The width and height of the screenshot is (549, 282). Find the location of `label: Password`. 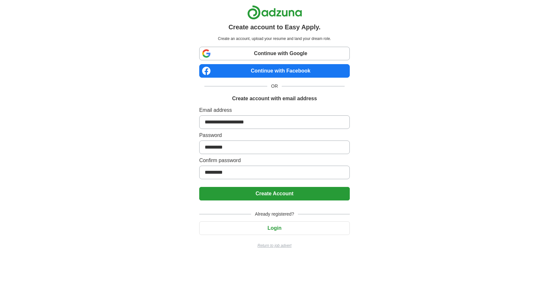

label: Password is located at coordinates (274, 135).